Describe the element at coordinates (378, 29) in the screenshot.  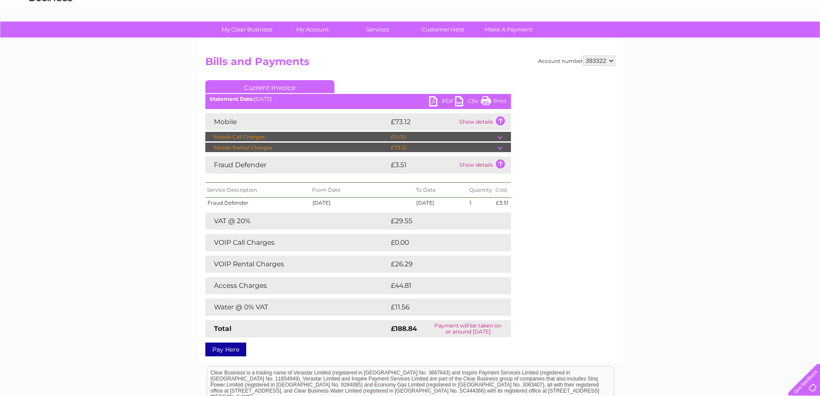
I see `a: Services` at that location.